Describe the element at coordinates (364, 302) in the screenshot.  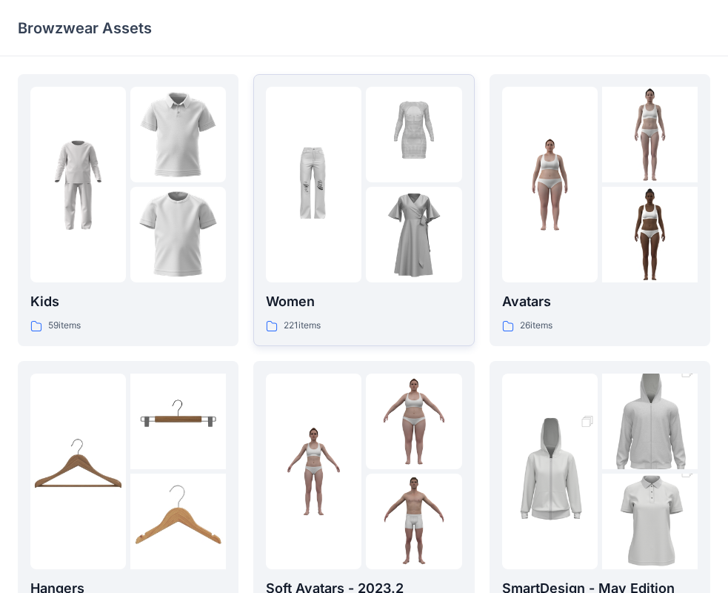
I see `p: Women` at that location.